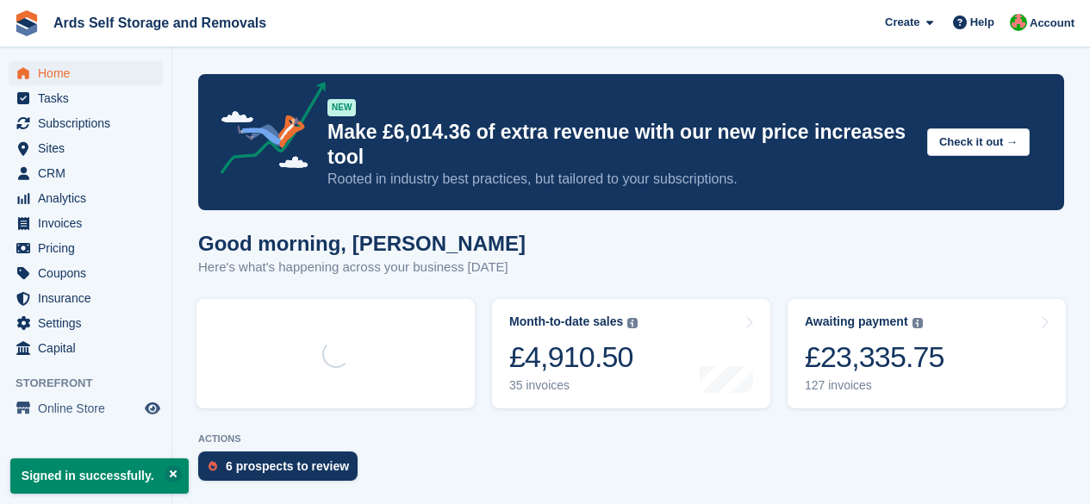 The width and height of the screenshot is (1090, 504). What do you see at coordinates (282, 471) in the screenshot?
I see `a: 6 prospects to review` at bounding box center [282, 471].